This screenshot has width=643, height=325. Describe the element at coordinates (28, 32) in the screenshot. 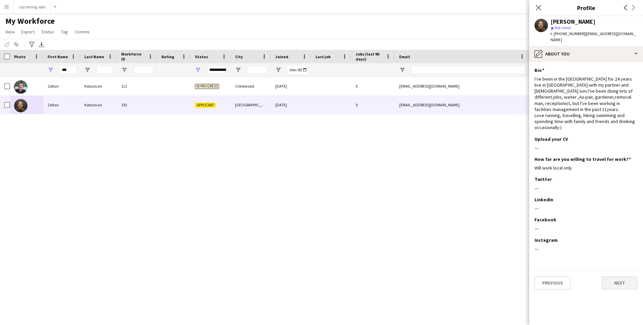

I see `a: Export` at that location.